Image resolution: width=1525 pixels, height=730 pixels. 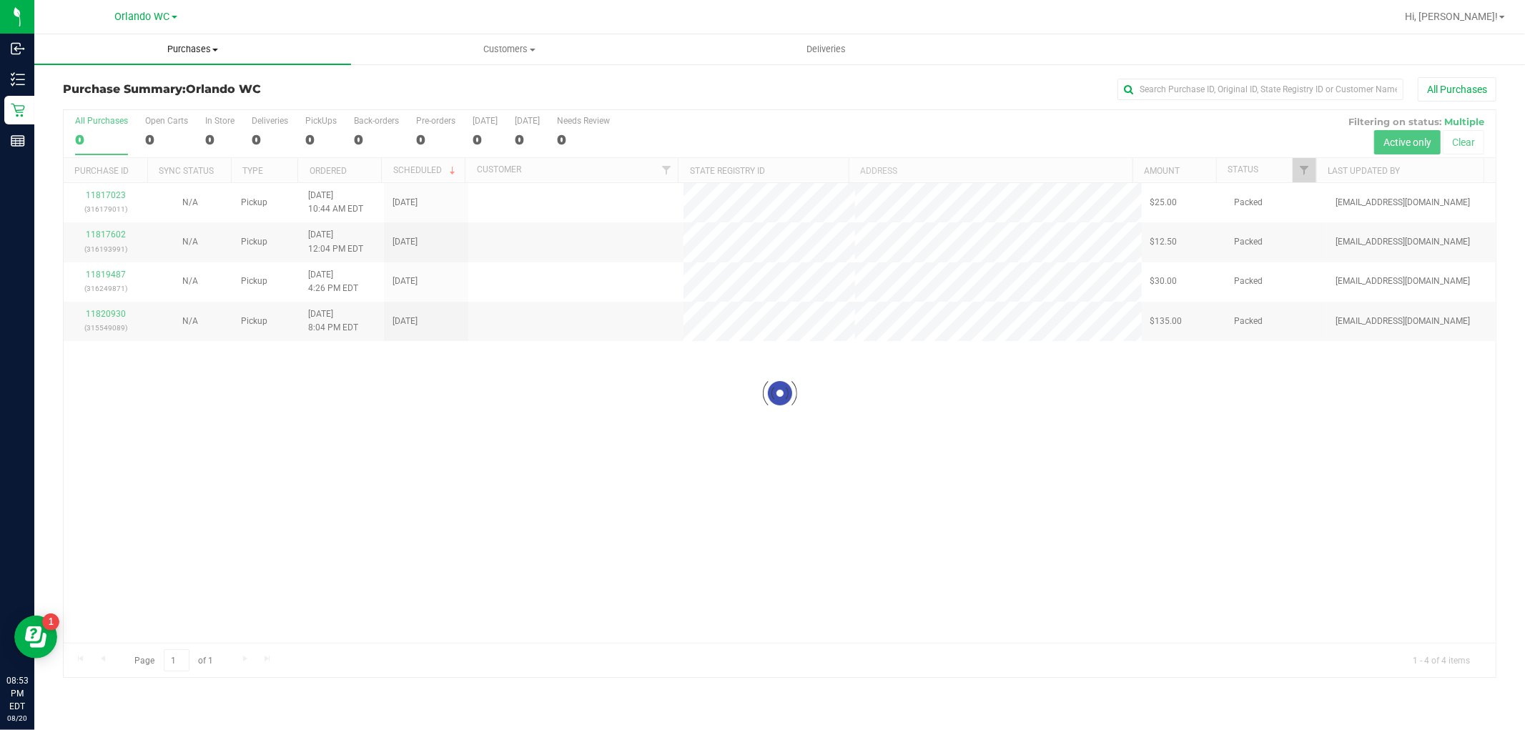 I want to click on a: Customers, so click(x=509, y=49).